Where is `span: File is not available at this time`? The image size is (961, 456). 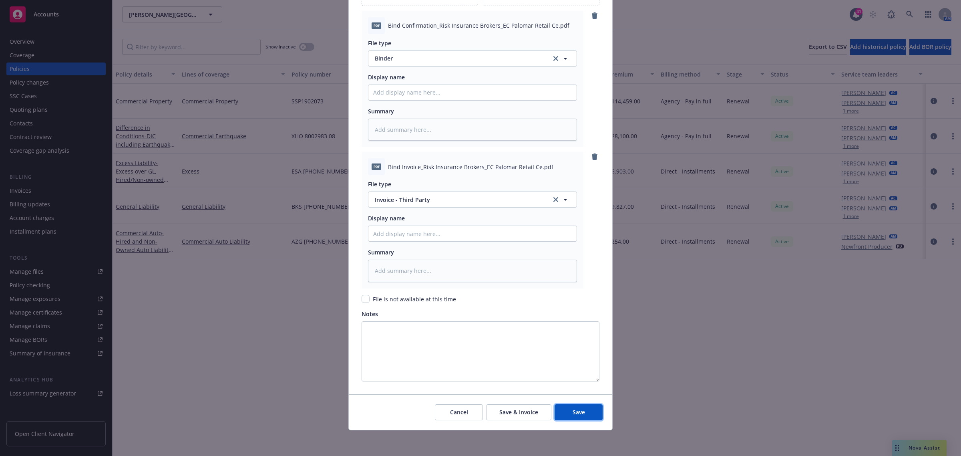 span: File is not available at this time is located at coordinates (414, 299).